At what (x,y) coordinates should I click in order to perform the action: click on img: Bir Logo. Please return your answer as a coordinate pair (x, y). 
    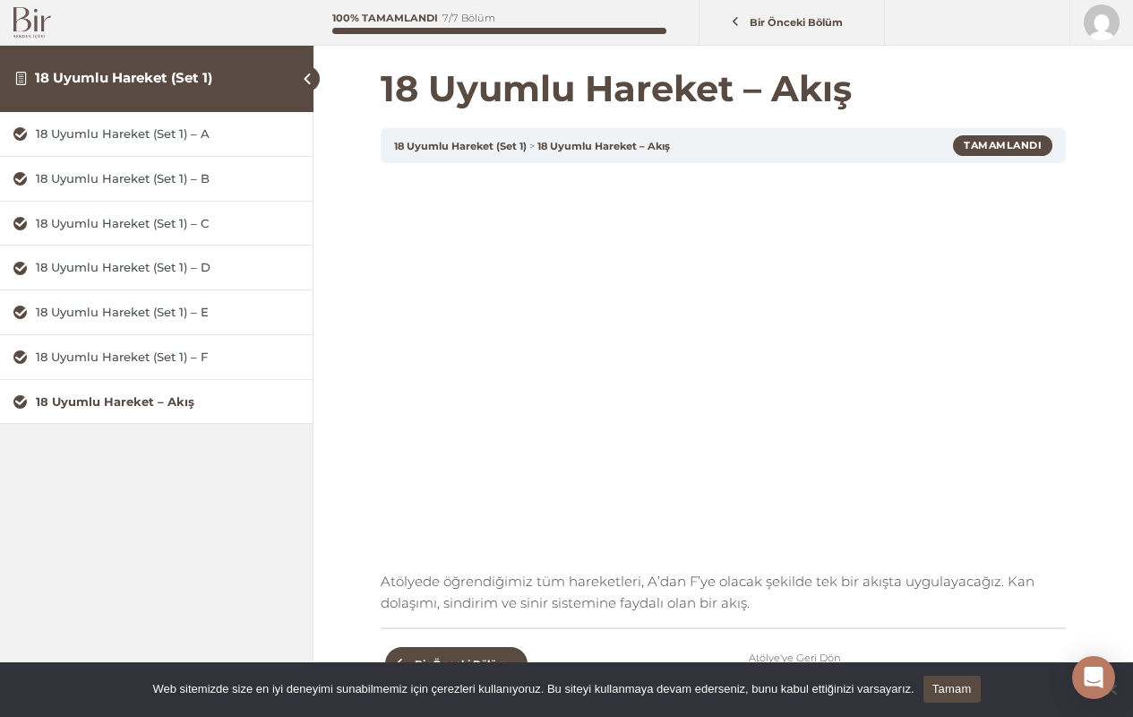
    Looking at the image, I should click on (32, 22).